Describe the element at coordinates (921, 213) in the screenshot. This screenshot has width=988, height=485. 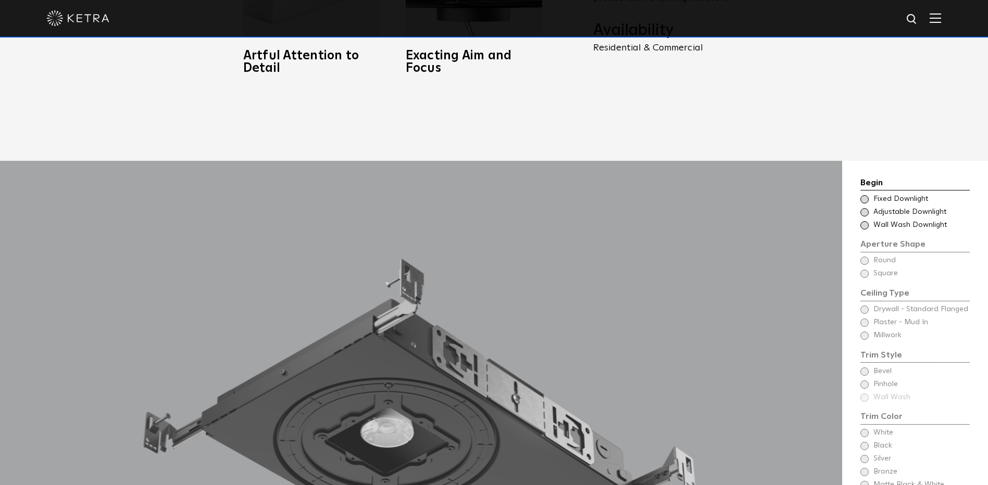
I see `span: Adjustable Downlight` at that location.